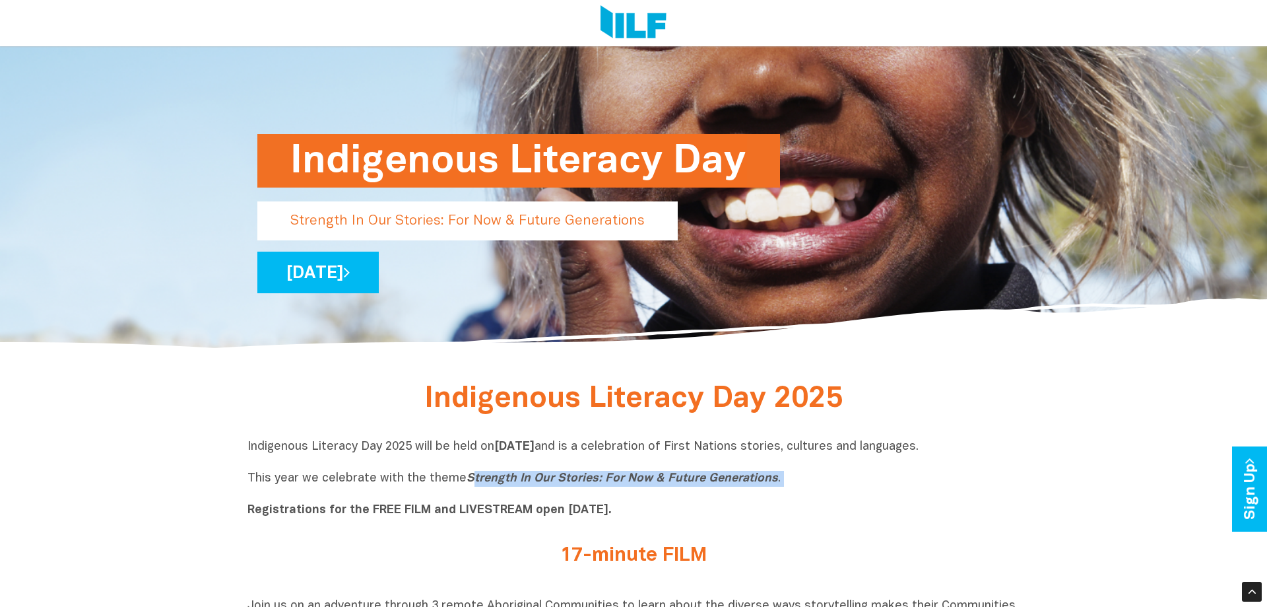 The width and height of the screenshot is (1267, 607). I want to click on img: Logo, so click(633, 23).